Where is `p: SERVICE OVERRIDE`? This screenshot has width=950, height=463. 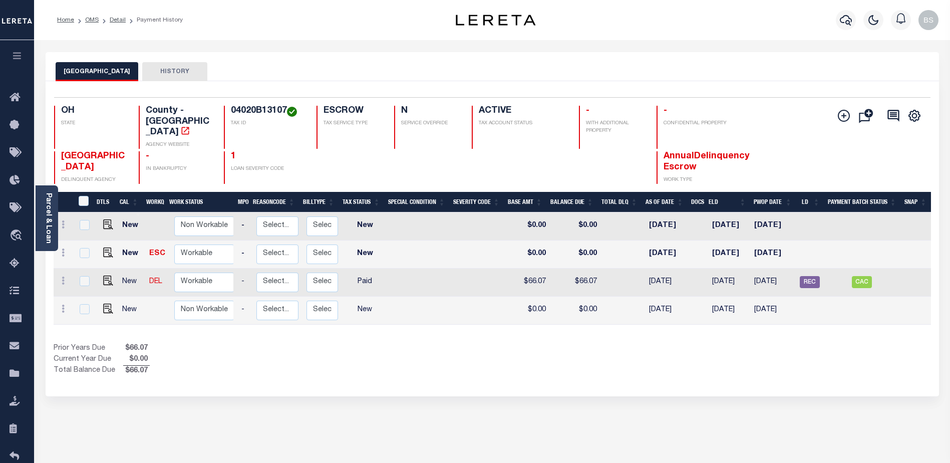 p: SERVICE OVERRIDE is located at coordinates (430, 123).